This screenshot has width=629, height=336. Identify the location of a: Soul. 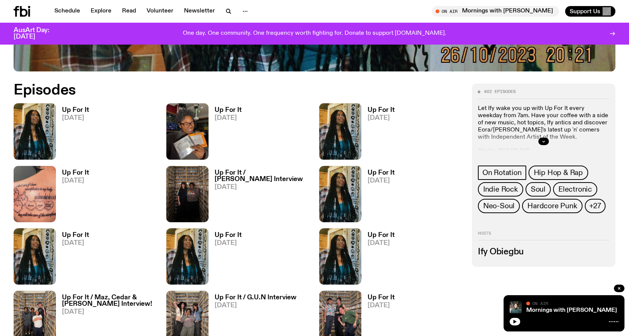
(538, 189).